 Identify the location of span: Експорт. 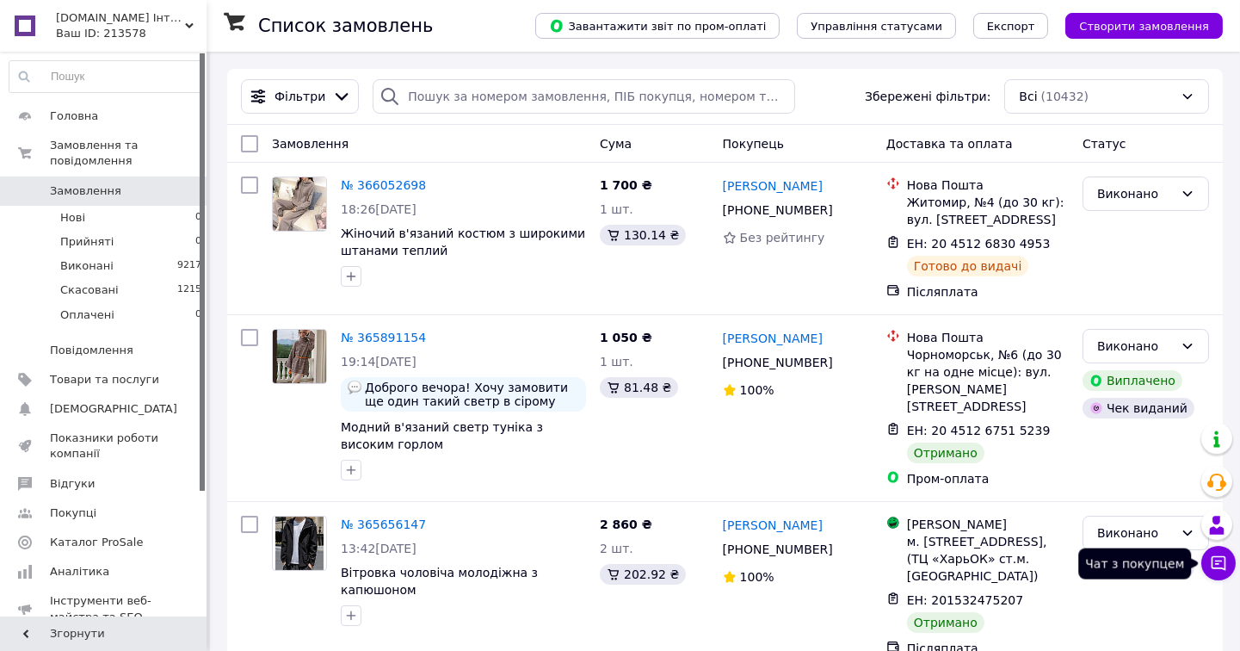
(1011, 26).